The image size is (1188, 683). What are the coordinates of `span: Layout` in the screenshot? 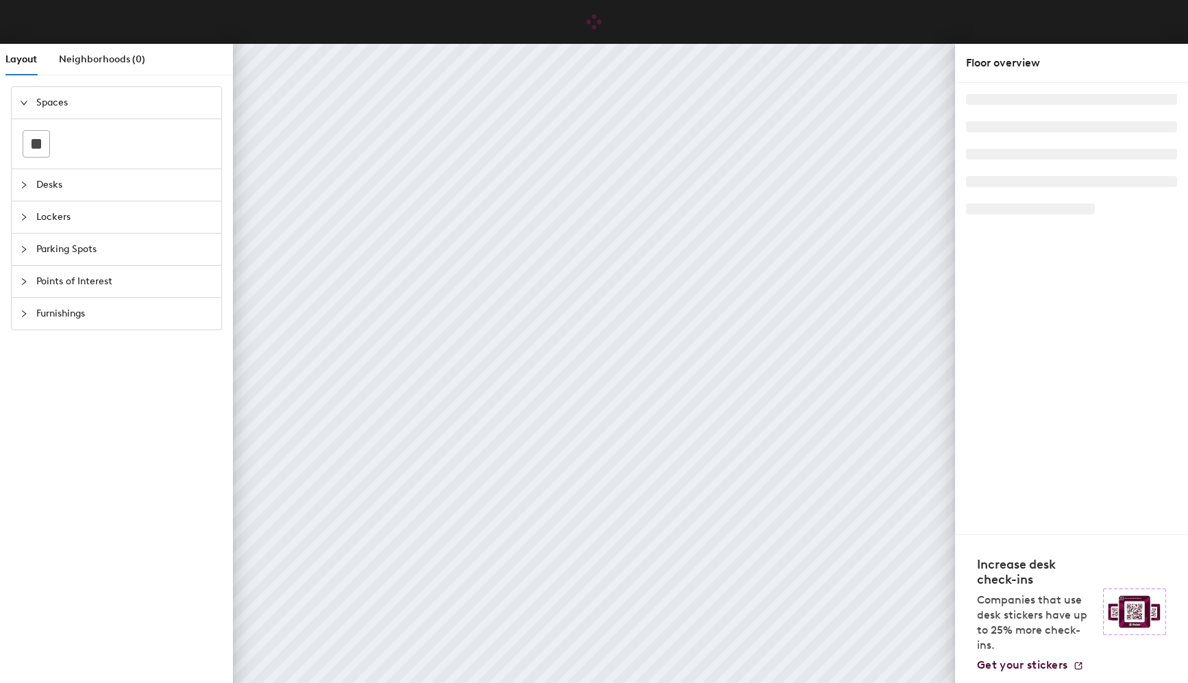 It's located at (21, 59).